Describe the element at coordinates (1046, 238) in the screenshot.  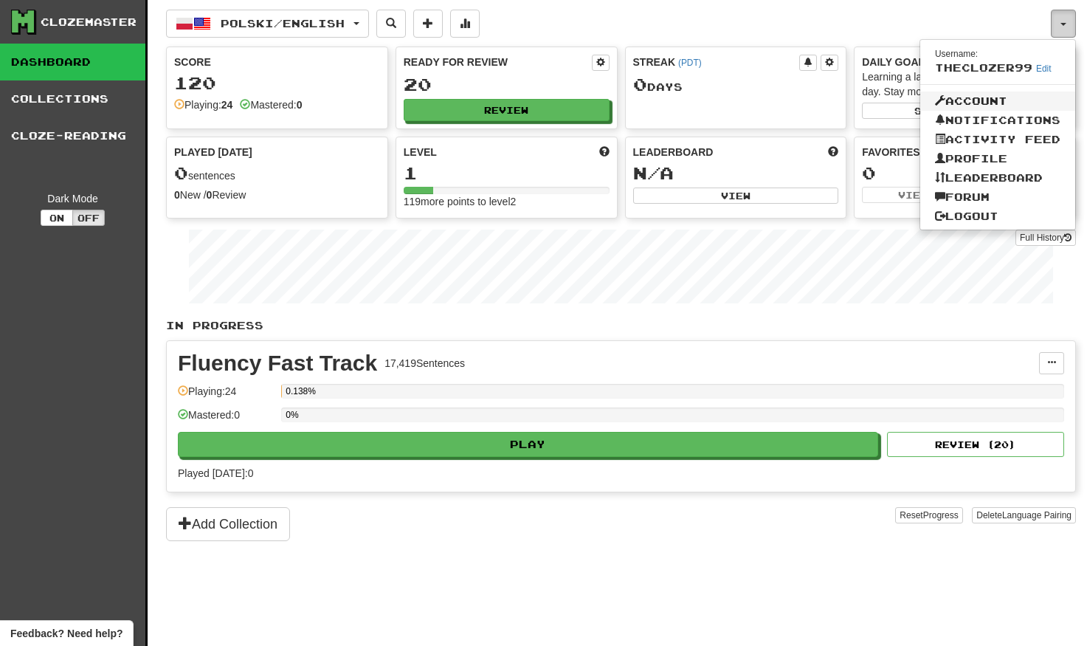
I see `a: Full History` at that location.